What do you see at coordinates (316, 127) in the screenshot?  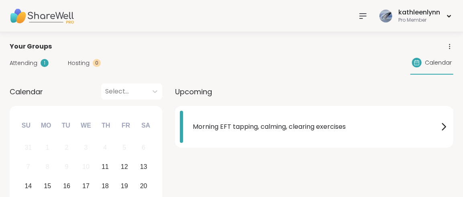 I see `span: Morning EFT tapping, calming, clearing exercises` at bounding box center [316, 127].